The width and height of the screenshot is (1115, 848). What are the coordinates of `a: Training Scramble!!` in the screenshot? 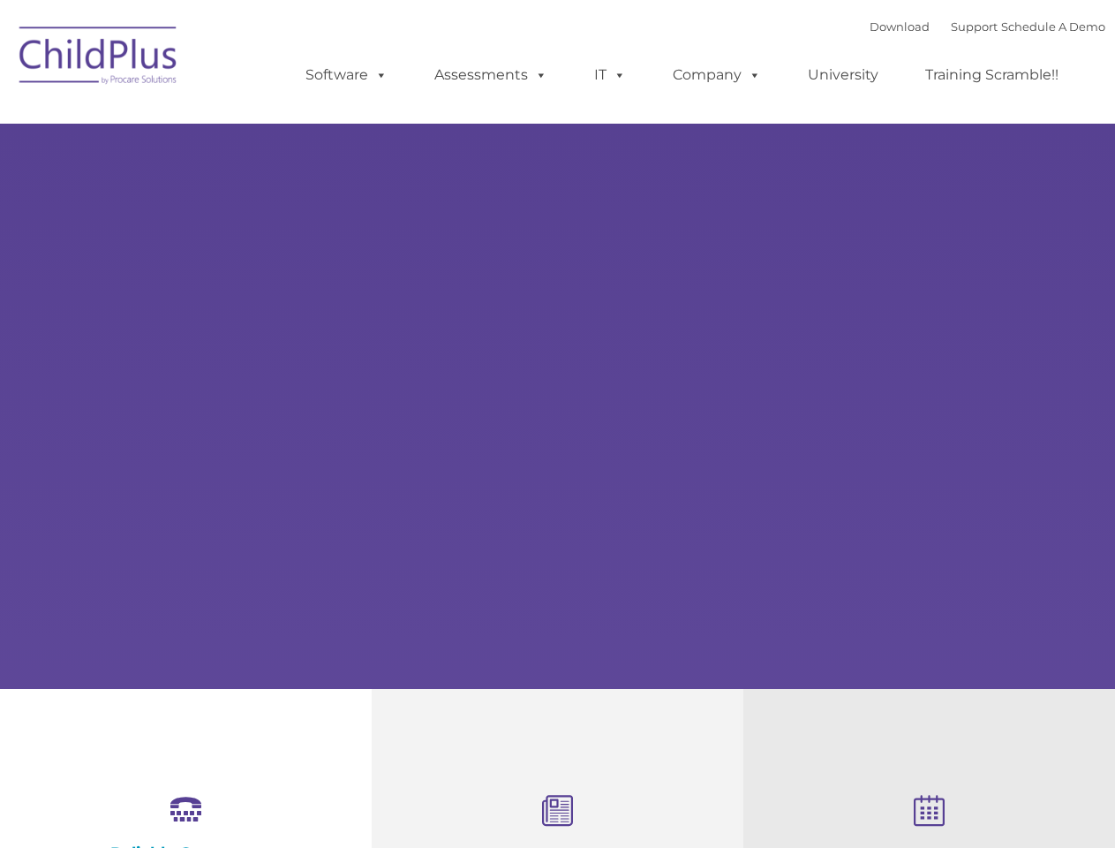 It's located at (992, 75).